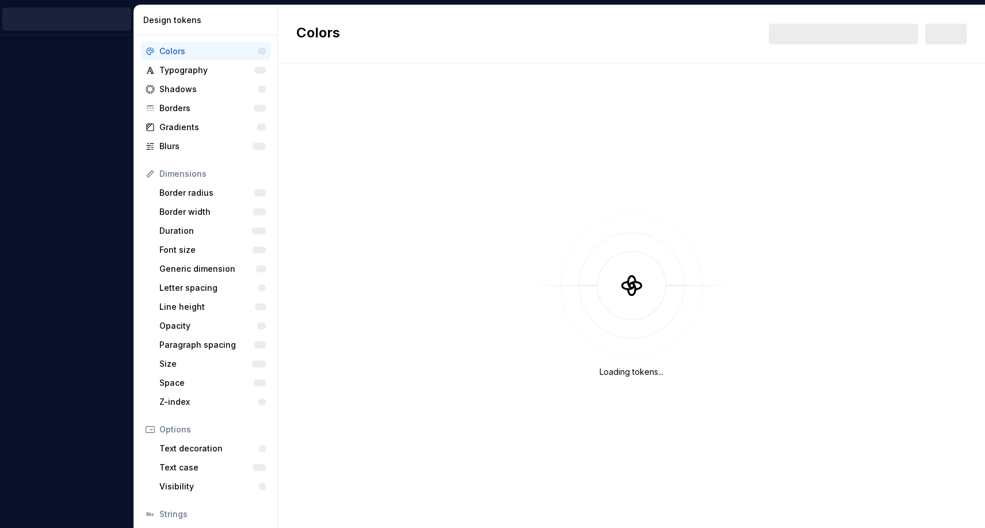 The height and width of the screenshot is (528, 985). What do you see at coordinates (205, 89) in the screenshot?
I see `a: Shadows` at bounding box center [205, 89].